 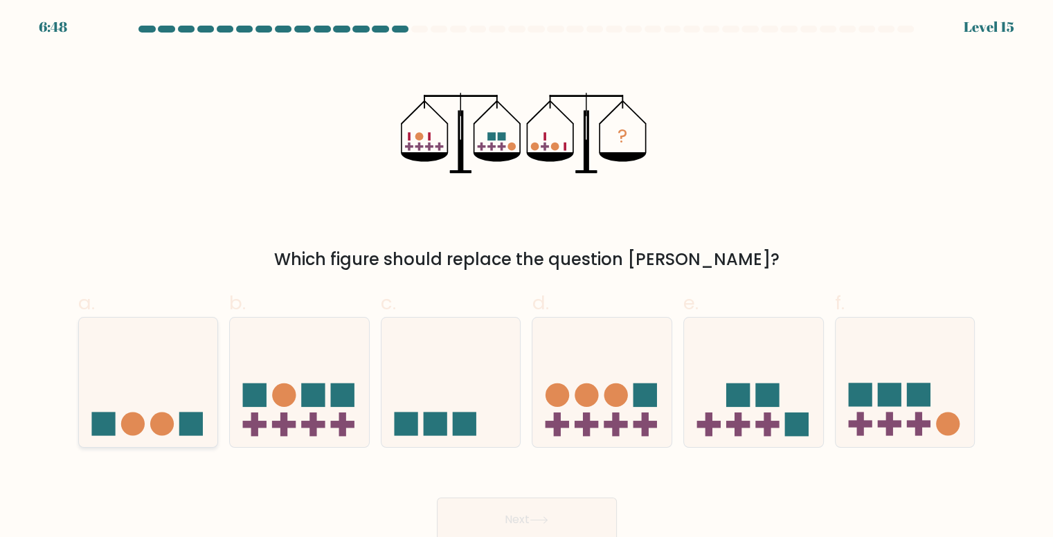 I want to click on span: c., so click(x=389, y=303).